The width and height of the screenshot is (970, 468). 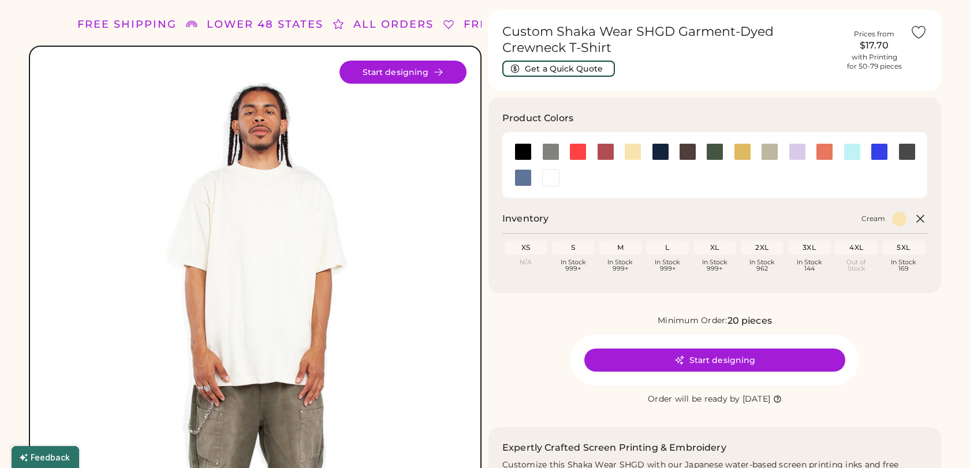 What do you see at coordinates (538, 118) in the screenshot?
I see `h3: Product Colors` at bounding box center [538, 118].